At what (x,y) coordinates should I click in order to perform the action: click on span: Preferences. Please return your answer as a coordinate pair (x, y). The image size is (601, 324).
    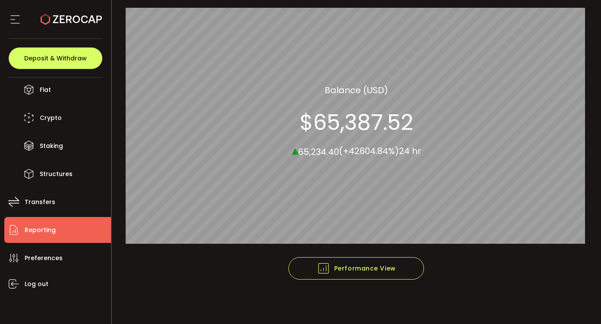
    Looking at the image, I should click on (44, 258).